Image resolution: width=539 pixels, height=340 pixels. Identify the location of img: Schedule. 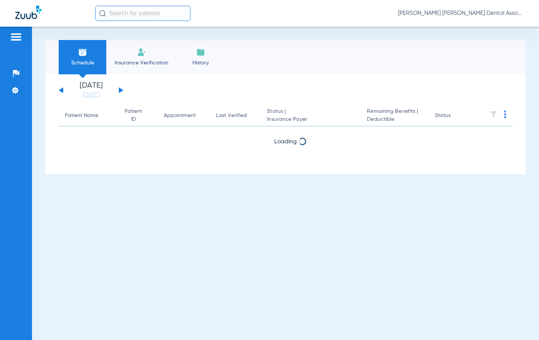
(83, 52).